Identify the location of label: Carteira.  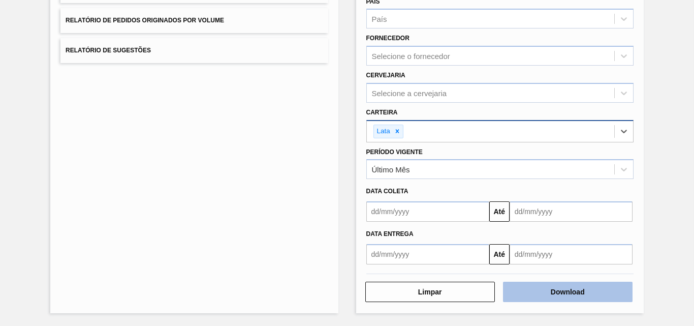
(382, 112).